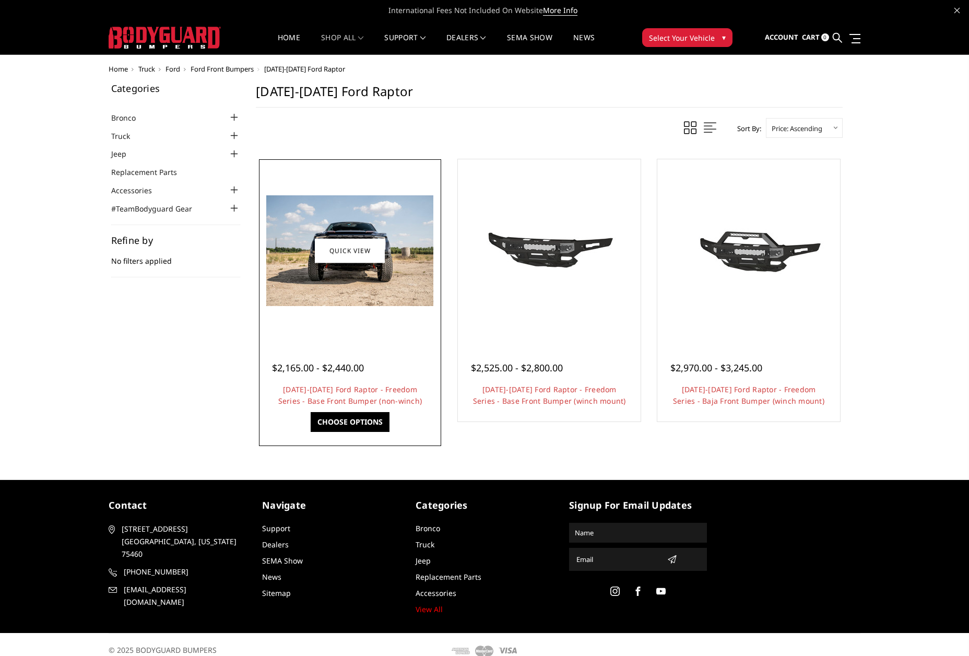 This screenshot has height=656, width=969. What do you see at coordinates (222, 69) in the screenshot?
I see `a: Ford Front Bumpers` at bounding box center [222, 69].